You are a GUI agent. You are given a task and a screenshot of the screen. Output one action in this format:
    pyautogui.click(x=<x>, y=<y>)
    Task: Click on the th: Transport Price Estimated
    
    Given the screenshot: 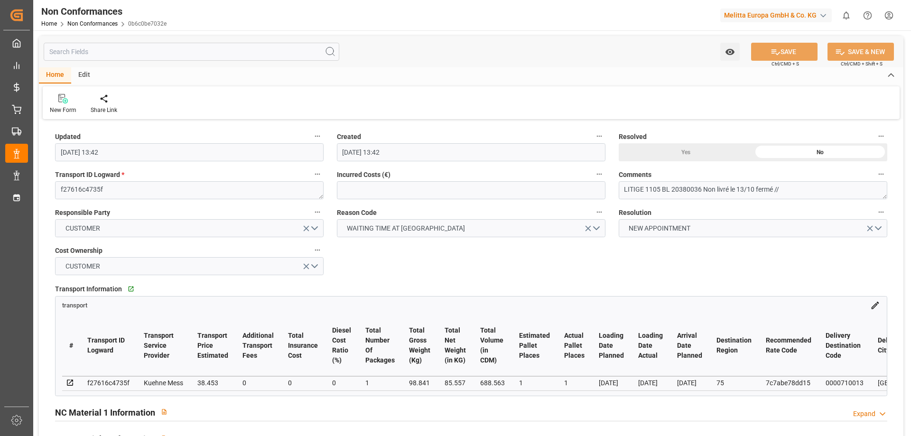 What is the action you would take?
    pyautogui.click(x=213, y=345)
    